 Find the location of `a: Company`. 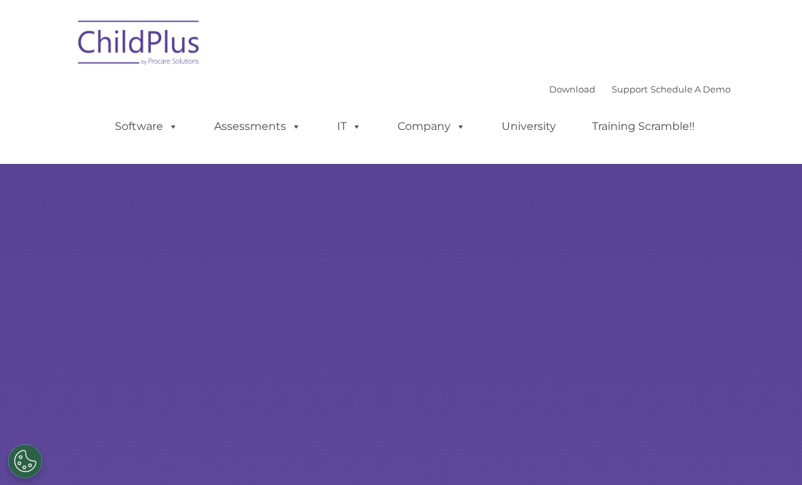

a: Company is located at coordinates (432, 126).